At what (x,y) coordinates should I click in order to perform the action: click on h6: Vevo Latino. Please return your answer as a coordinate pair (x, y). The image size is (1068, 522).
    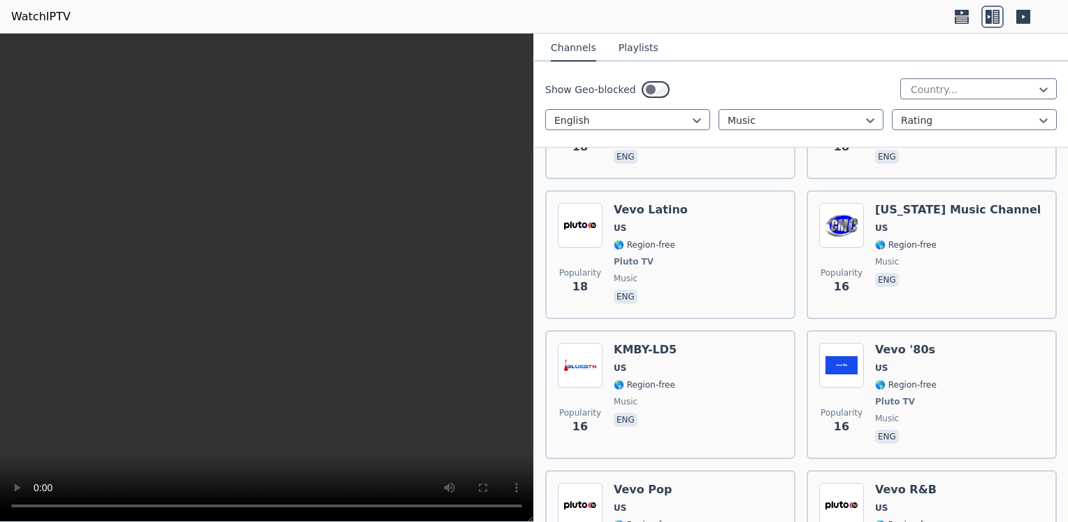
    Looking at the image, I should click on (651, 210).